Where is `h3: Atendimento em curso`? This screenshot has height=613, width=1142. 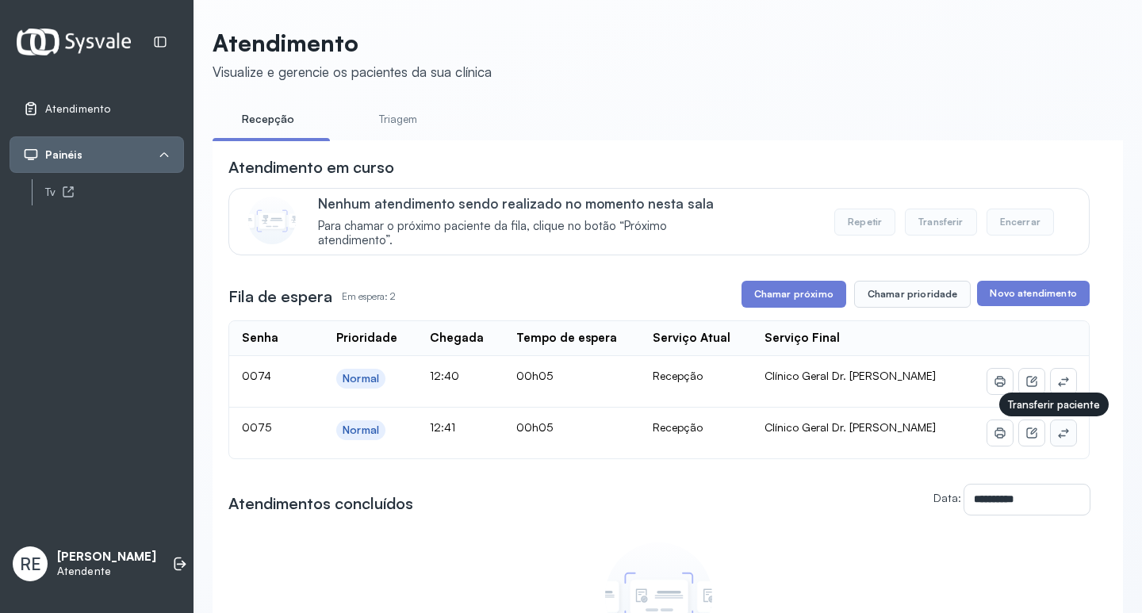
h3: Atendimento em curso is located at coordinates (311, 167).